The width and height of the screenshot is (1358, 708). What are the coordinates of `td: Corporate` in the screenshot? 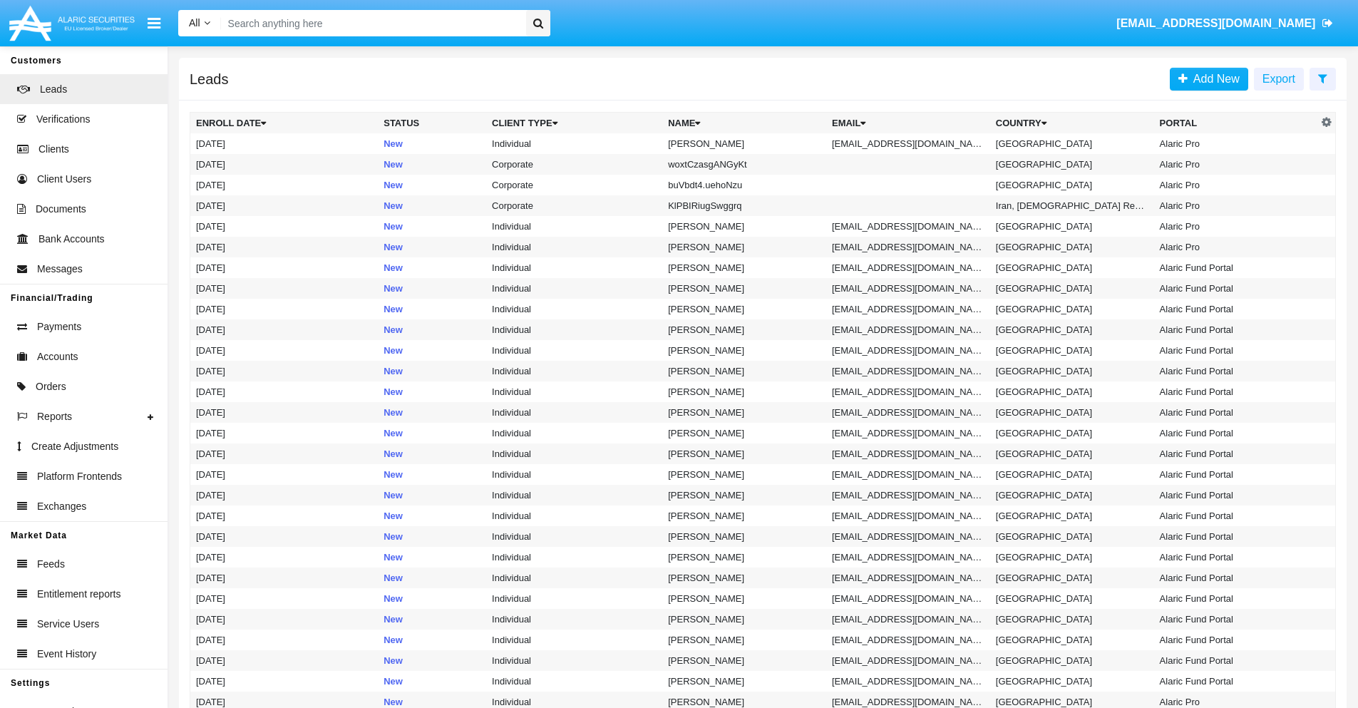 It's located at (574, 205).